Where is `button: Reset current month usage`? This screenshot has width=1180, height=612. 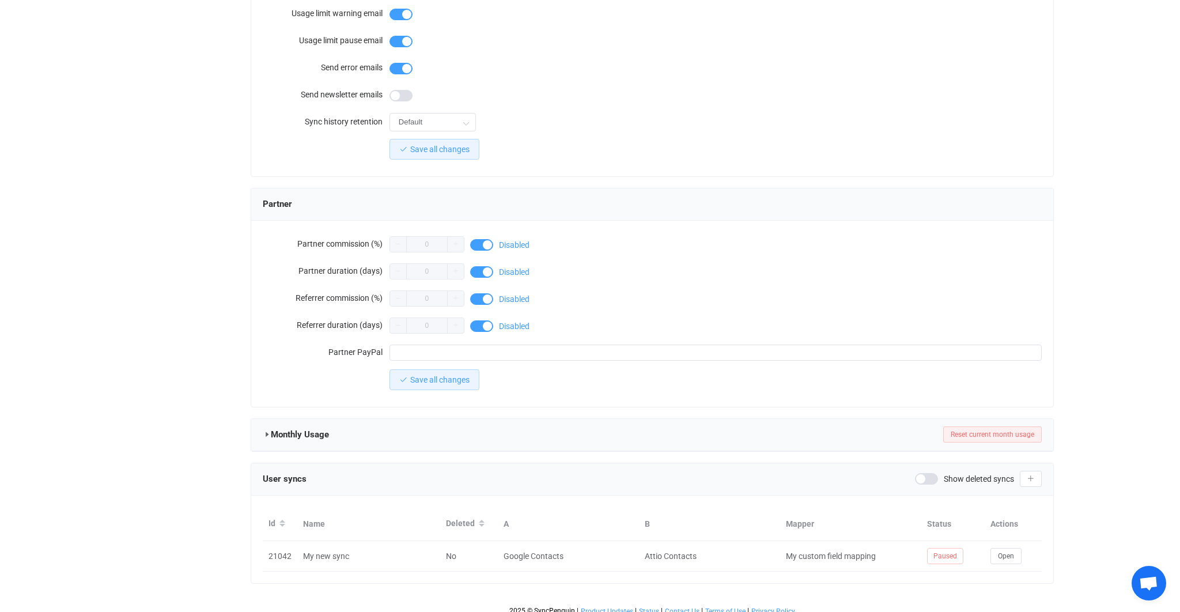 button: Reset current month usage is located at coordinates (992, 434).